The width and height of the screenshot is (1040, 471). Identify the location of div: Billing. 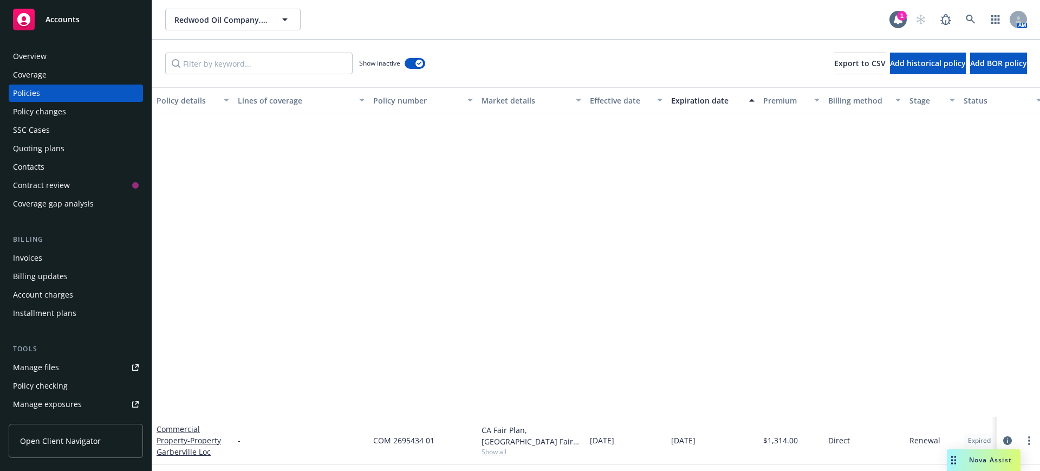
(76, 239).